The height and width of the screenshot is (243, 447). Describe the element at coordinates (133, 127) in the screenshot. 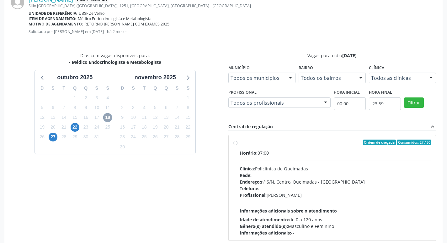

I see `span: segunda-feira, 17 de novembro de 2025` at that location.